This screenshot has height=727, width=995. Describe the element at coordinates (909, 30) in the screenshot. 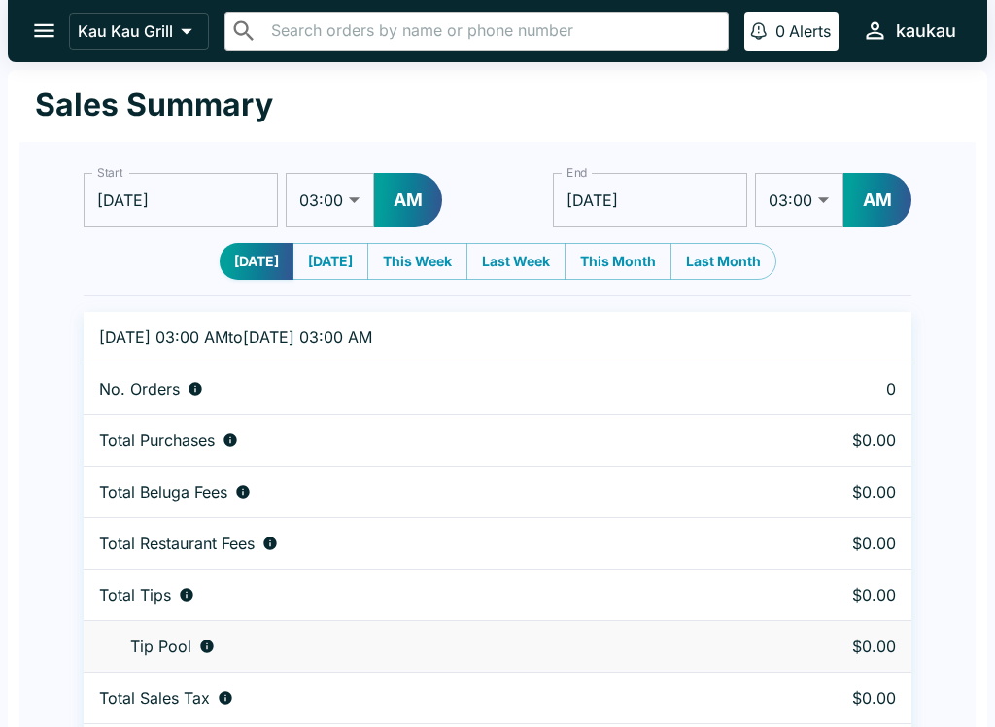

I see `button: kaukau` at that location.